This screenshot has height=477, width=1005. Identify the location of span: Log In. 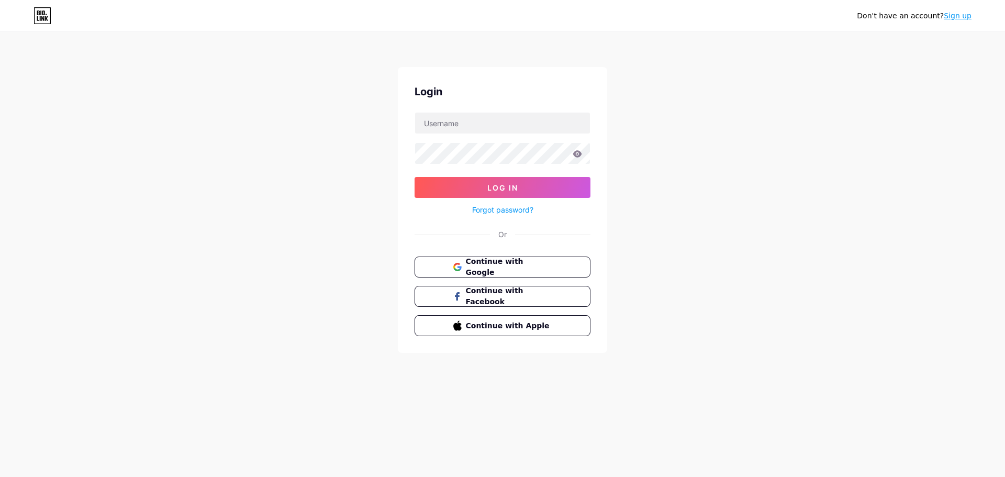
(502, 187).